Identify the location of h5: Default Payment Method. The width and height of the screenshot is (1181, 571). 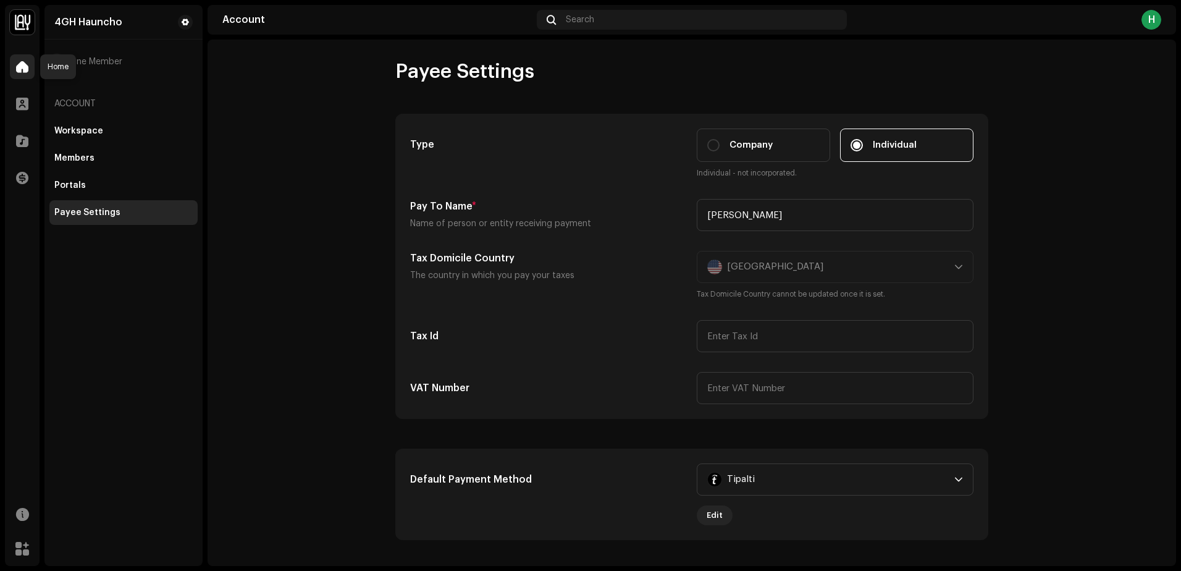
(549, 480).